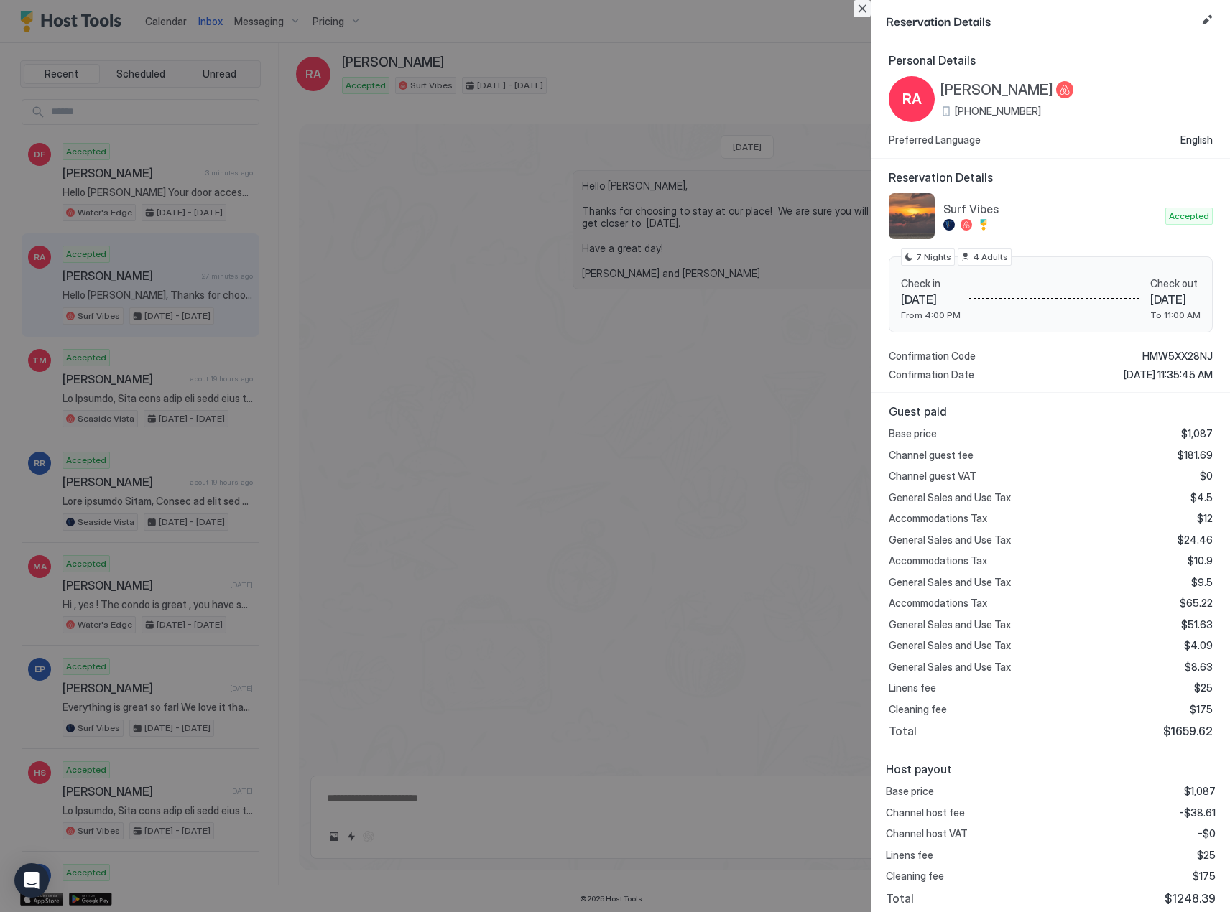 The image size is (1230, 912). Describe the element at coordinates (1195, 455) in the screenshot. I see `span: $181.69` at that location.